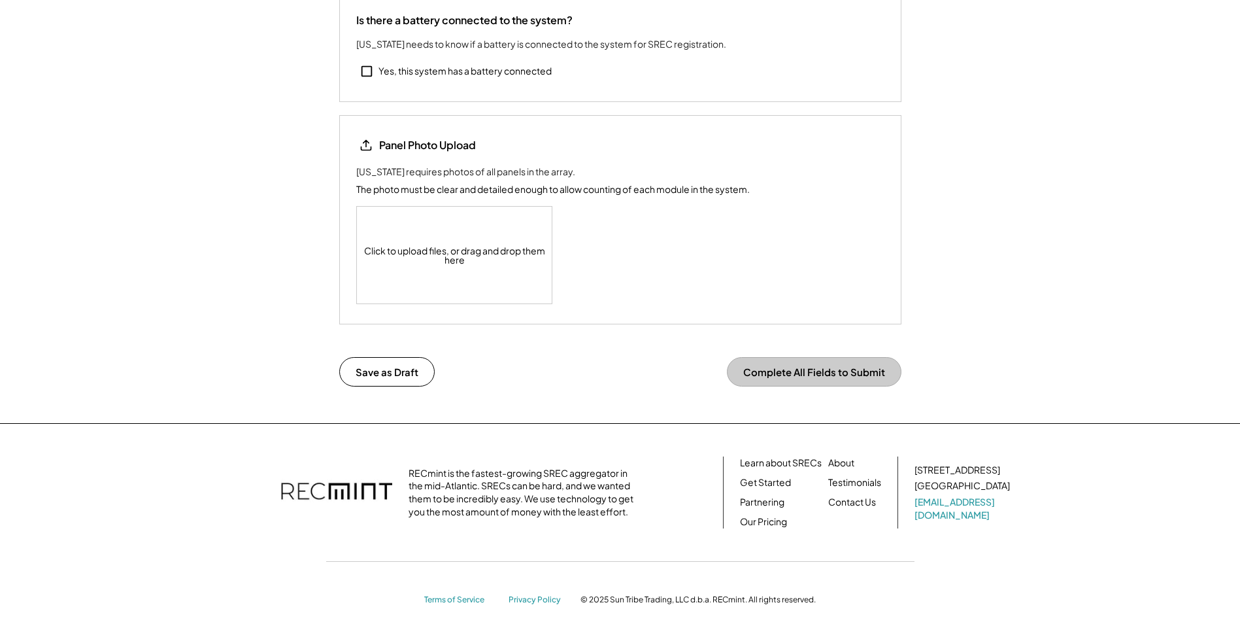  What do you see at coordinates (455, 255) in the screenshot?
I see `div: Click to upload files, or drag and drop them here` at bounding box center [455, 255].